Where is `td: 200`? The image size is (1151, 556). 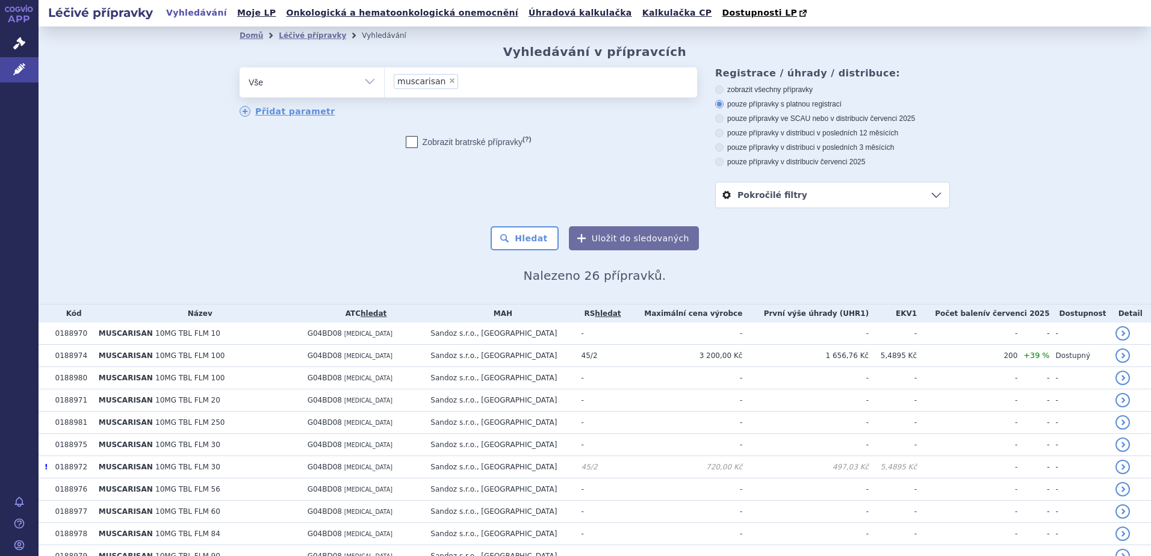
td: 200 is located at coordinates (967, 356).